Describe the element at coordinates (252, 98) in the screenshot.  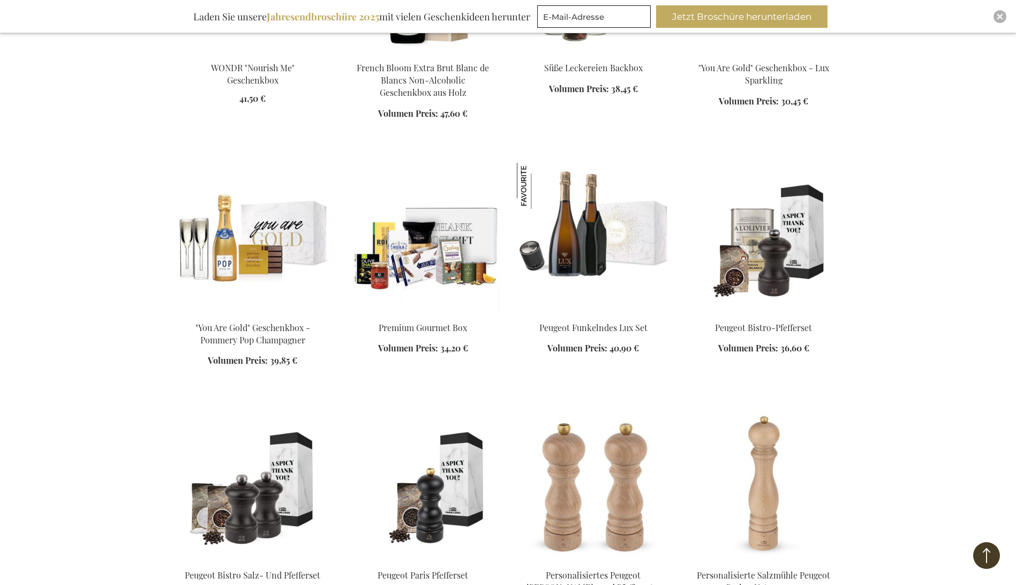
I see `span: 41,50 €` at that location.